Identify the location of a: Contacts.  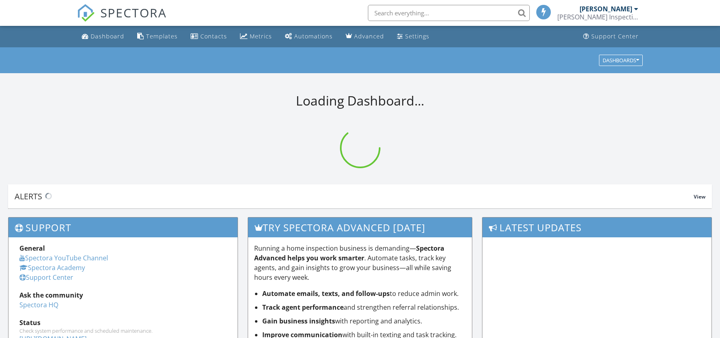
(209, 36).